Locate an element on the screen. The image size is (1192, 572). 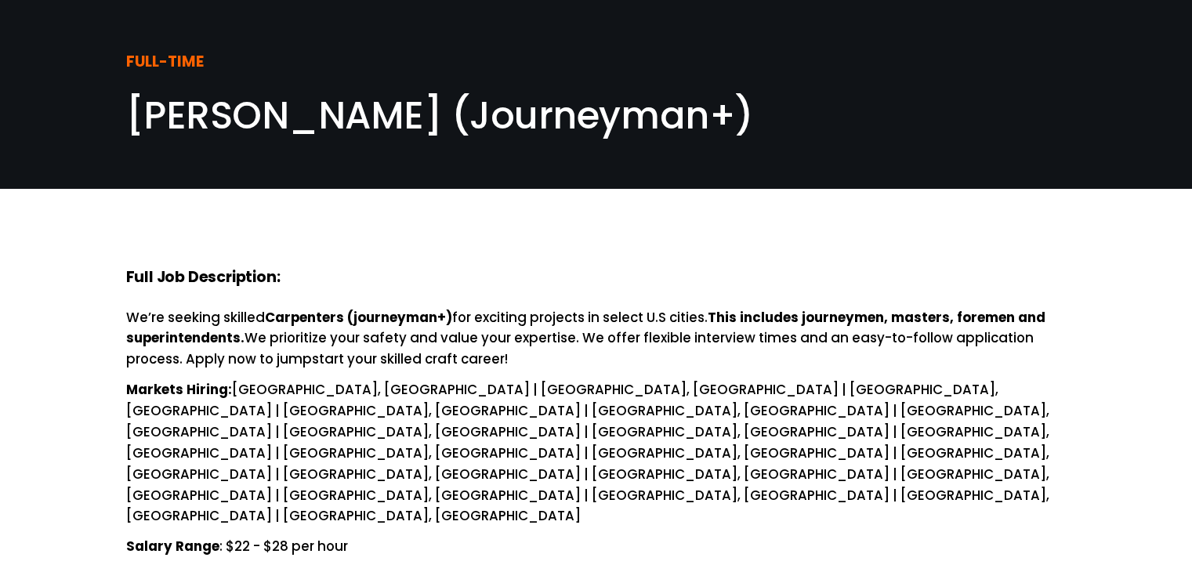
p: : $22 - $28 per hour is located at coordinates (596, 546).